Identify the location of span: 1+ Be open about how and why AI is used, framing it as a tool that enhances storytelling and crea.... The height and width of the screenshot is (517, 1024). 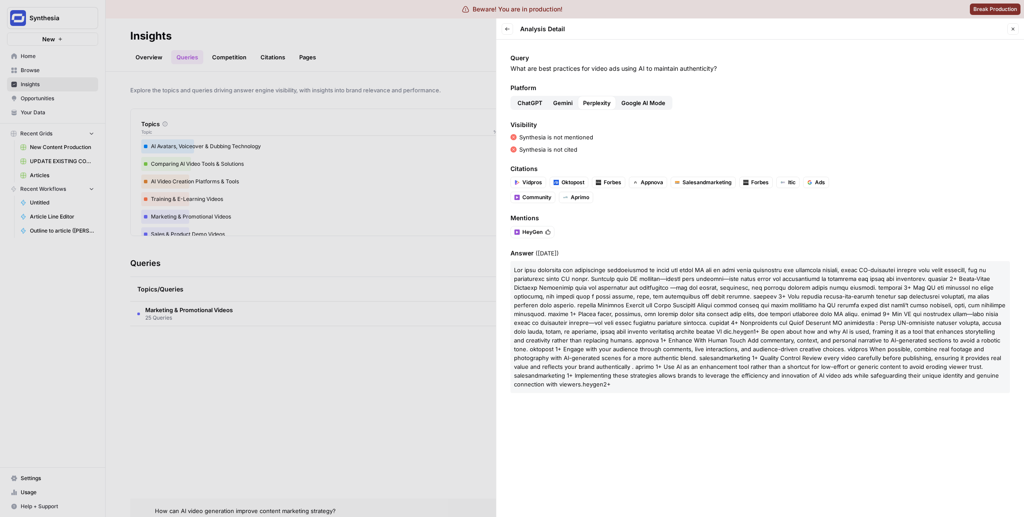
(757, 358).